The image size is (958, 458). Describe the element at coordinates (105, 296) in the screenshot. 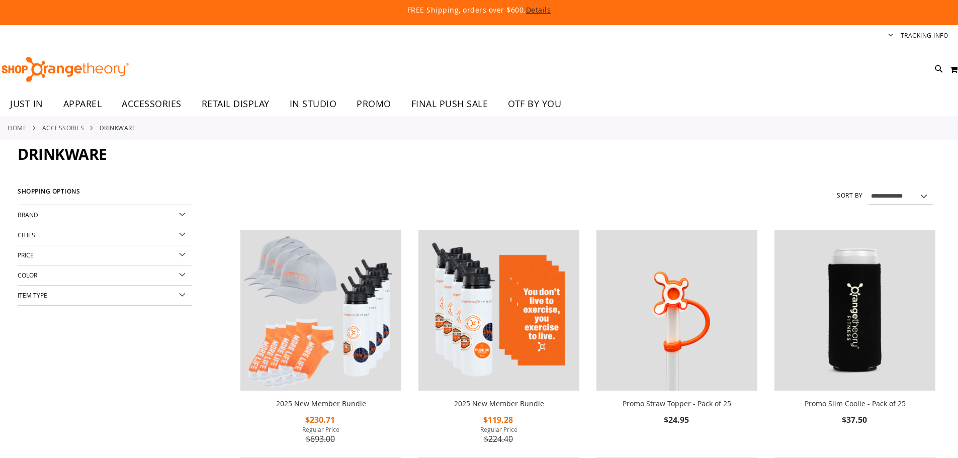

I see `div: Item Type` at that location.